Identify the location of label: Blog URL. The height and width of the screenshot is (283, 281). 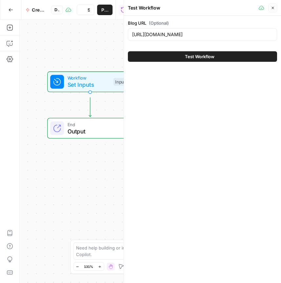
(203, 23).